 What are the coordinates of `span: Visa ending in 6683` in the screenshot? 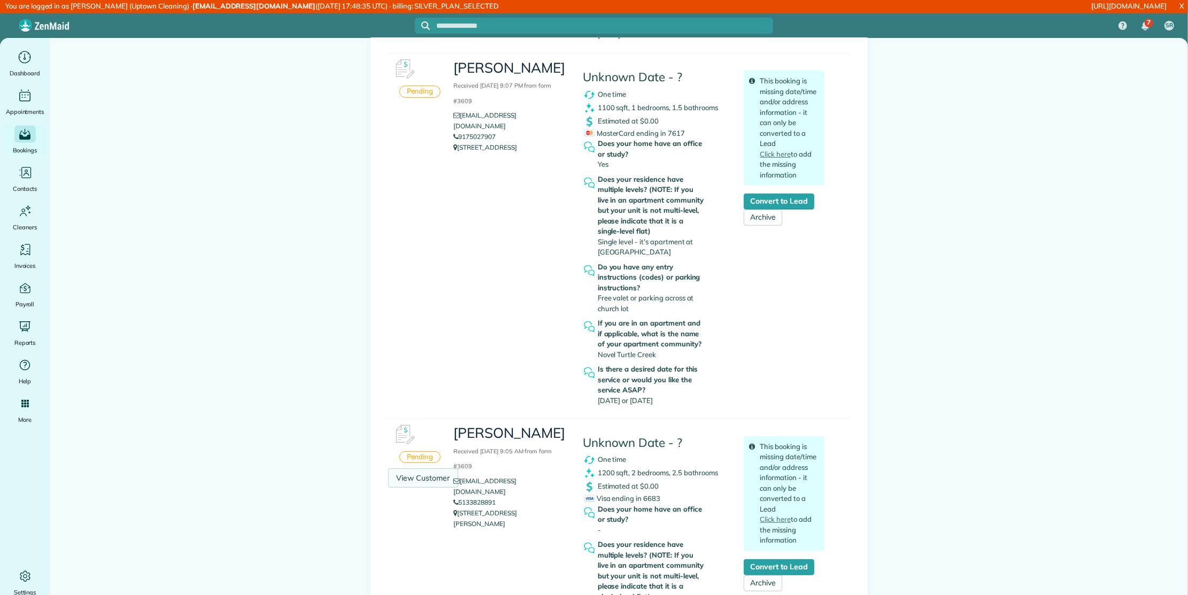 It's located at (622, 498).